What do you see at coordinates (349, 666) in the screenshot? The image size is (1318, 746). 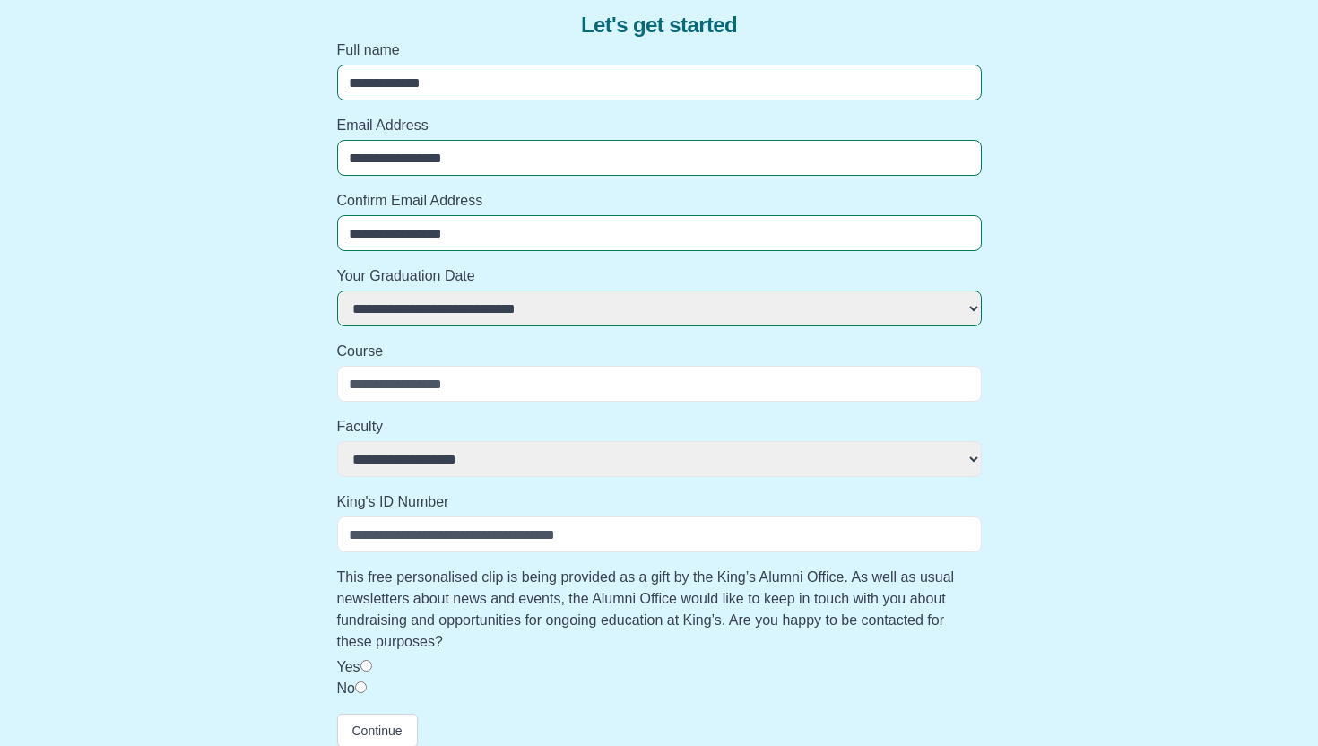 I see `label: Yes` at bounding box center [349, 666].